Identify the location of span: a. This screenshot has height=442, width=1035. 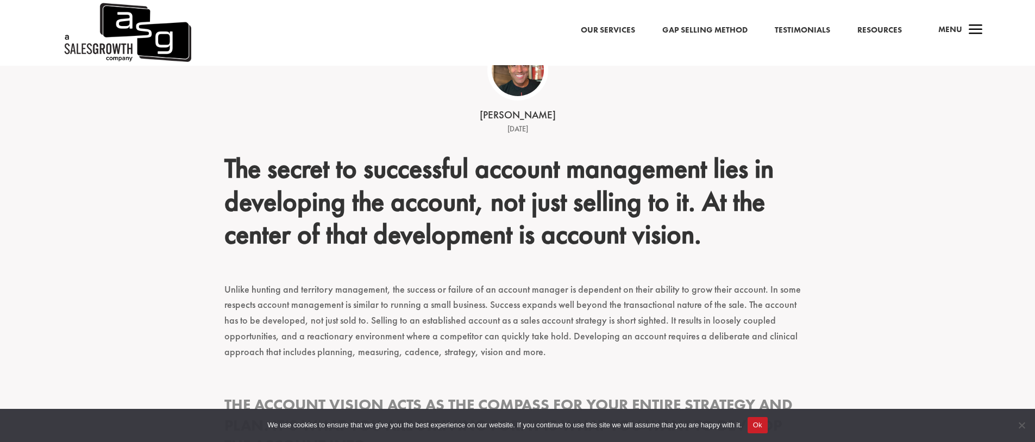
(976, 30).